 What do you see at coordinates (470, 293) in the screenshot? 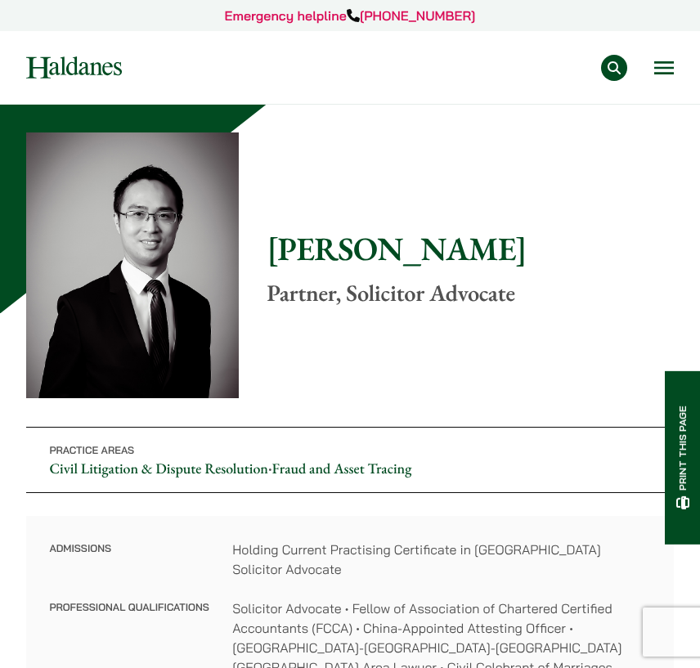
I see `p: Partner, Solicitor Advocate` at bounding box center [470, 293].